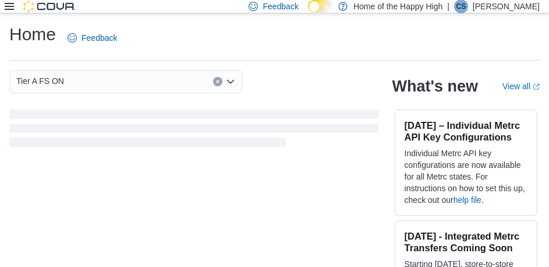 The image size is (549, 267). What do you see at coordinates (521, 86) in the screenshot?
I see `a: View allExternal link` at bounding box center [521, 86].